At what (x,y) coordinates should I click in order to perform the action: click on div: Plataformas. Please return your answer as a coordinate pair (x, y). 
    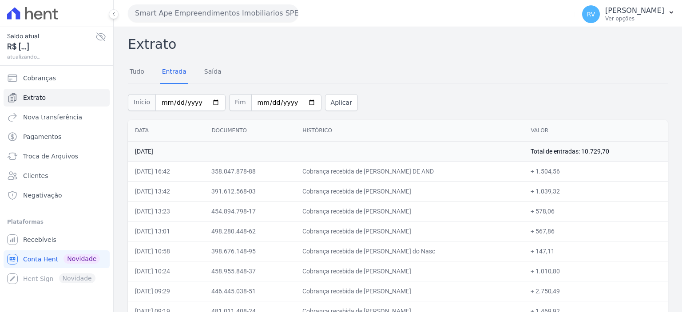
    Looking at the image, I should click on (56, 222).